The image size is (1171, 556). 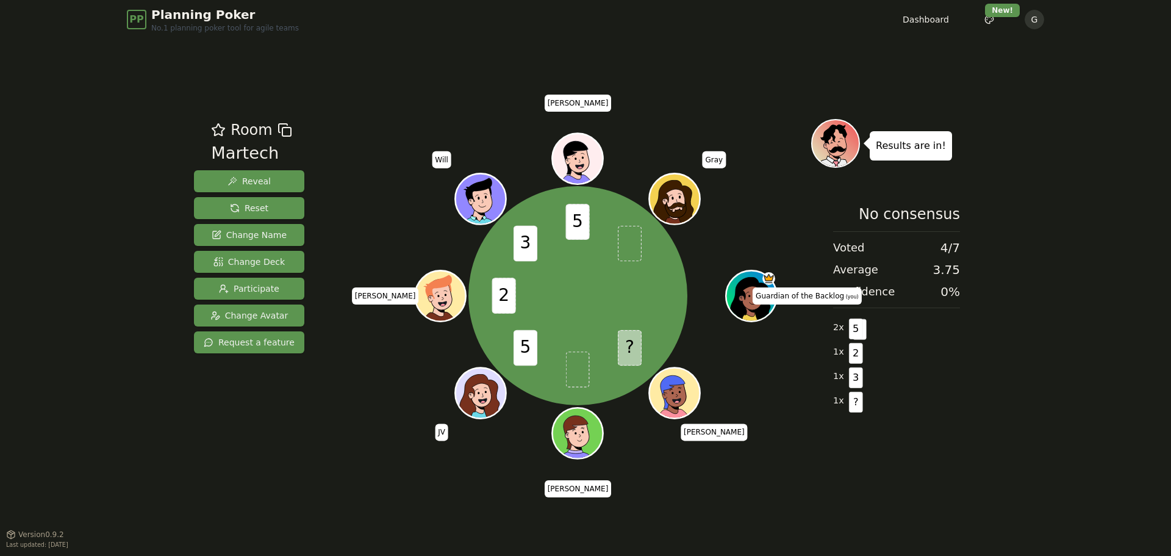 I want to click on span: Version 0.9.2, so click(x=41, y=534).